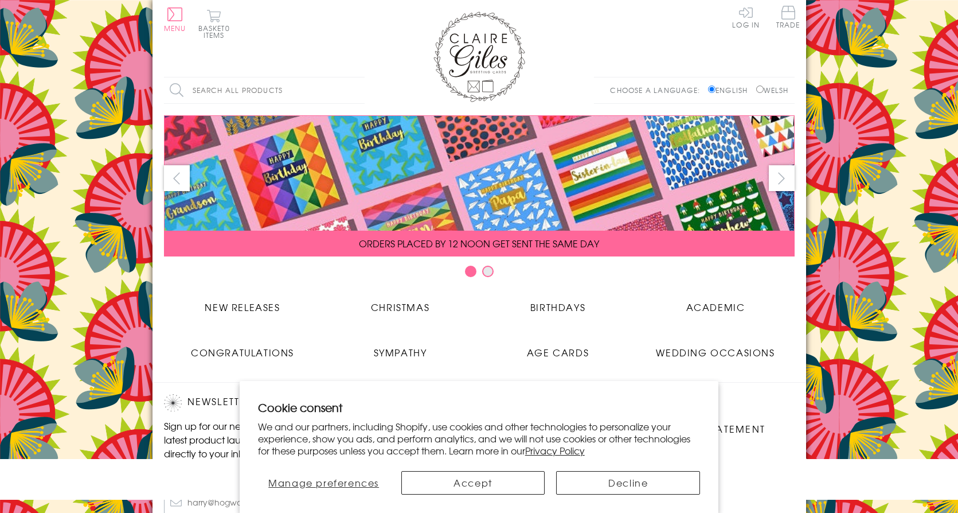 Image resolution: width=958 pixels, height=513 pixels. What do you see at coordinates (558, 352) in the screenshot?
I see `span: Age Cards` at bounding box center [558, 352].